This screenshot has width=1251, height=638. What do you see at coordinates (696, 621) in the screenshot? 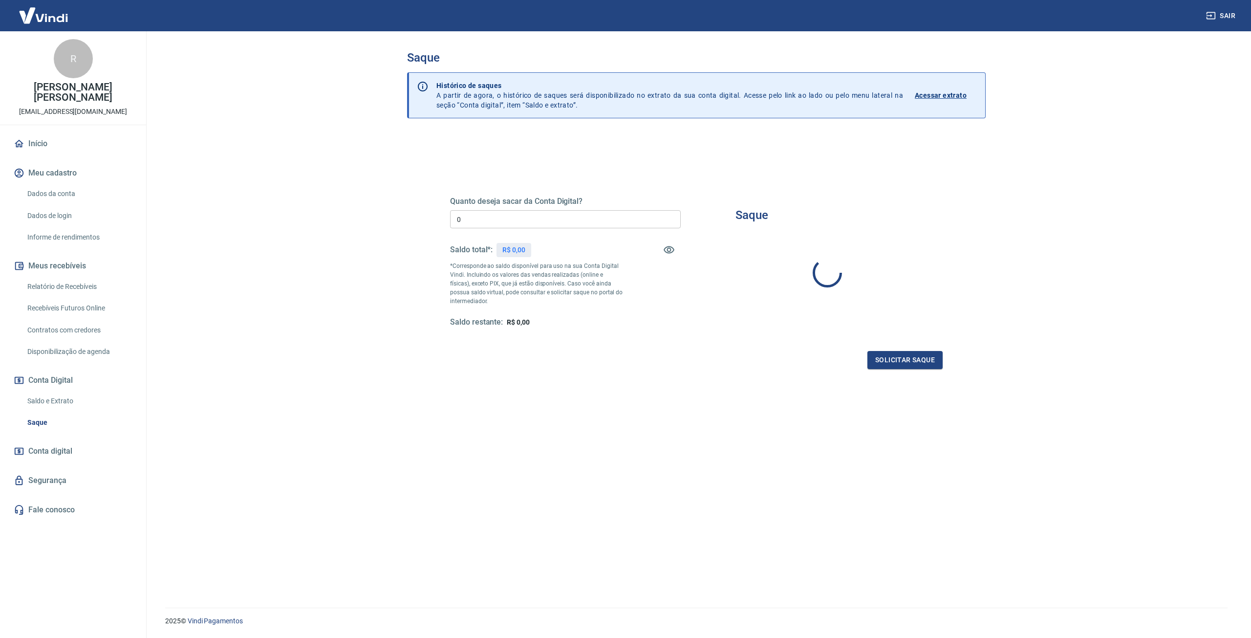
I see `p: 2025 ©` at bounding box center [696, 621].